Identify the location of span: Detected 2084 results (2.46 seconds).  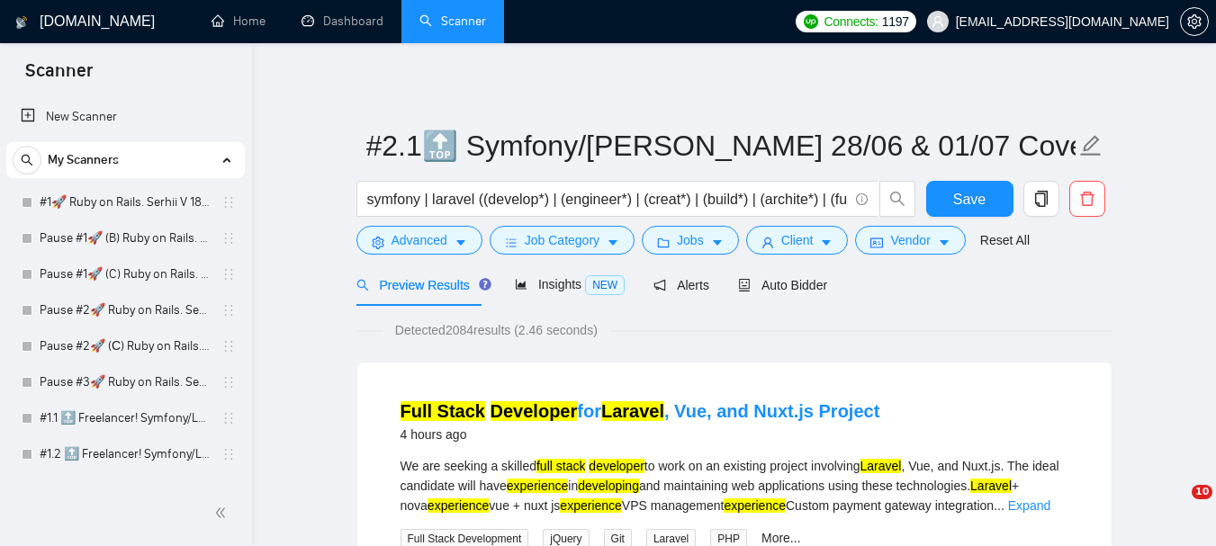
(496, 330).